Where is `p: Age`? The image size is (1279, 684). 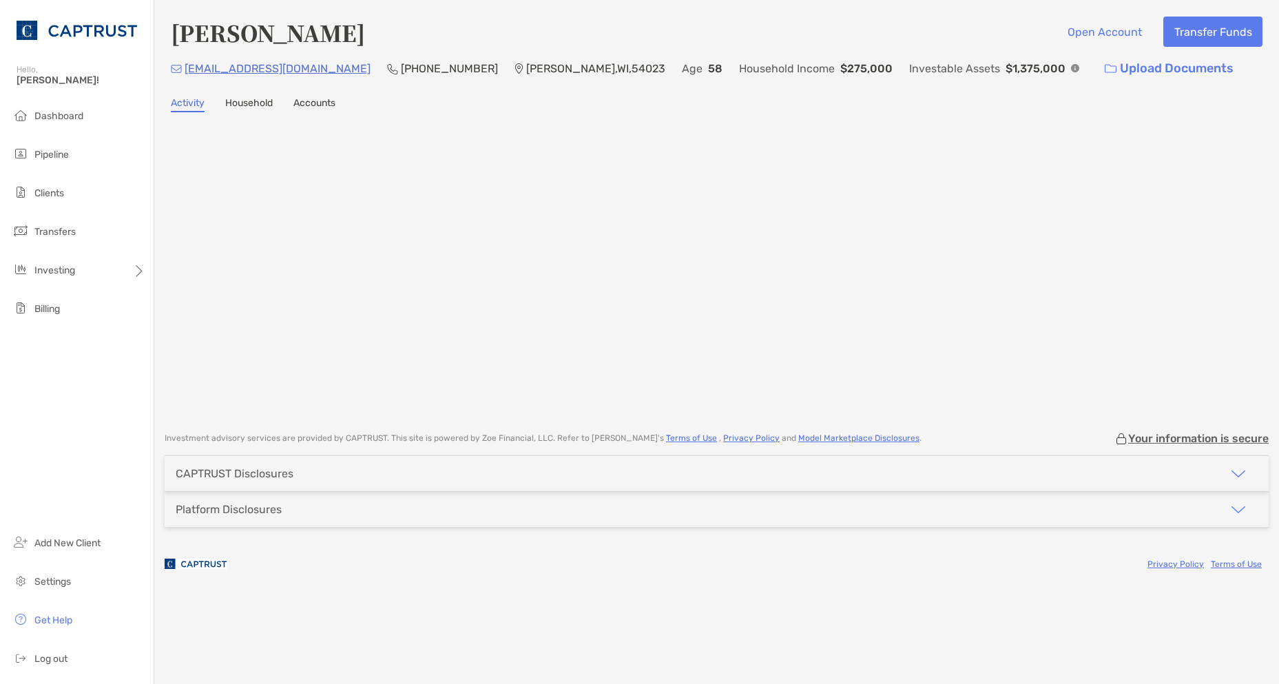
p: Age is located at coordinates (692, 68).